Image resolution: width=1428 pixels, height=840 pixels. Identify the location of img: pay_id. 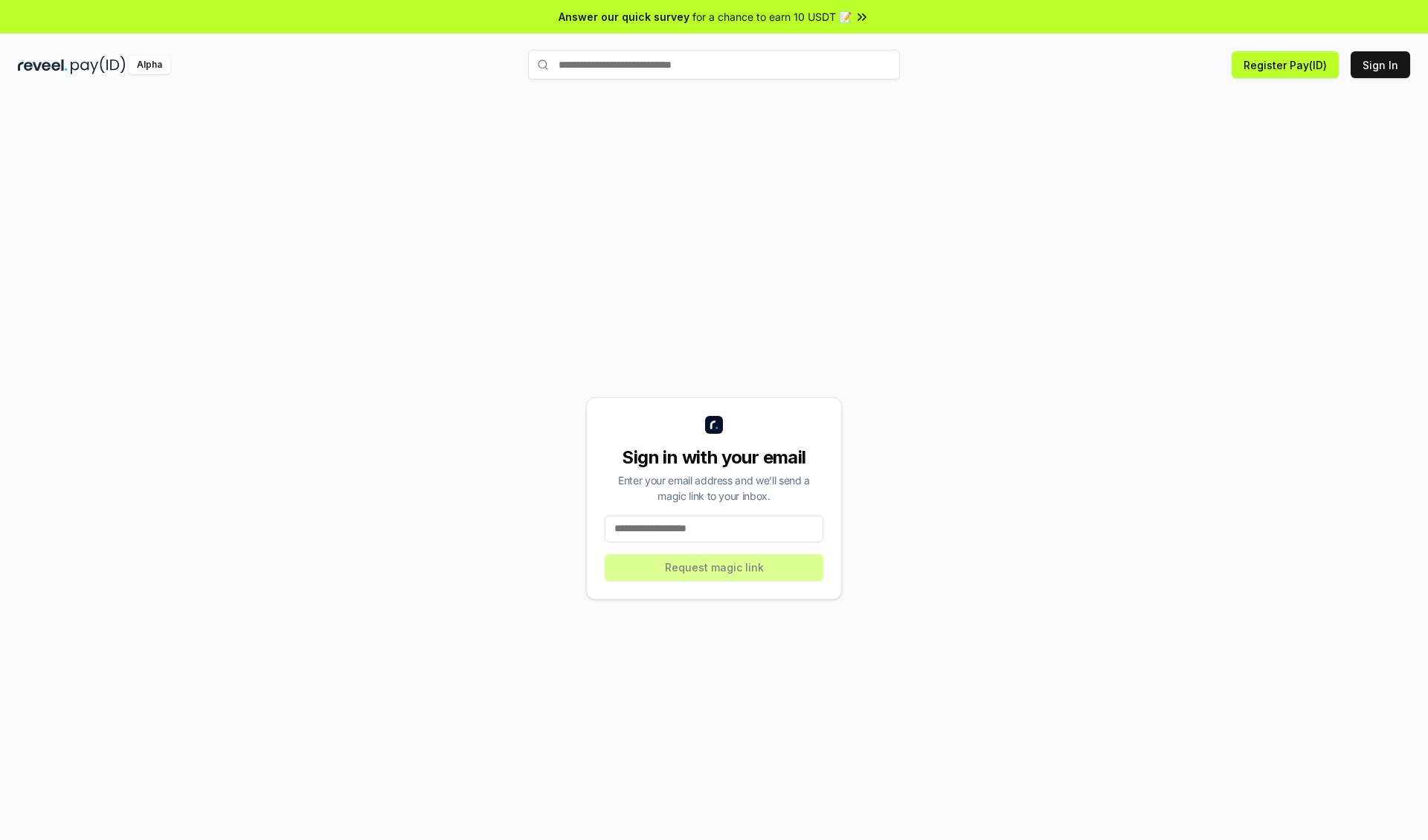
(99, 65).